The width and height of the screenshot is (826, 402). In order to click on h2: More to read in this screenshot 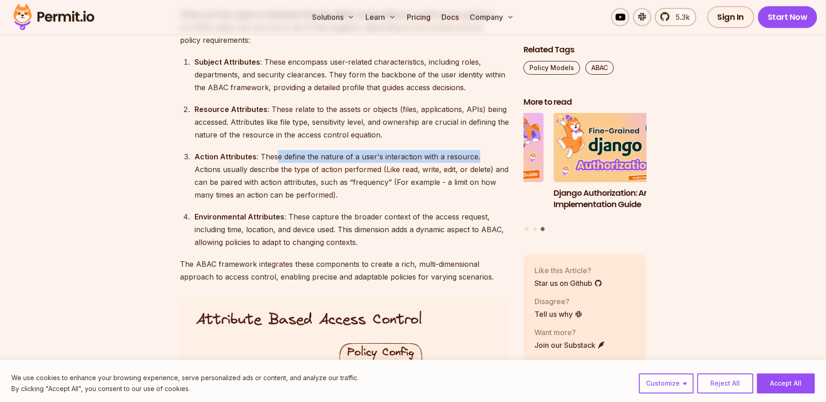, I will do `click(585, 102)`.